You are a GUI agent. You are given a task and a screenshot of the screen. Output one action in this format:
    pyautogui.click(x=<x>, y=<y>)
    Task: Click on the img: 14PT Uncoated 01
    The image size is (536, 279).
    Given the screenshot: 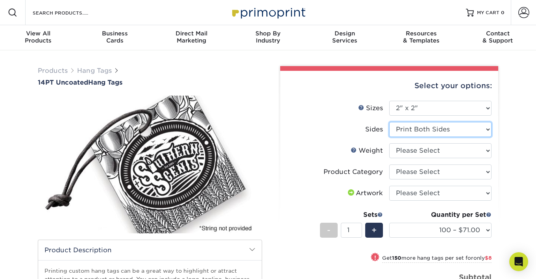 What is the action you would take?
    pyautogui.click(x=150, y=165)
    